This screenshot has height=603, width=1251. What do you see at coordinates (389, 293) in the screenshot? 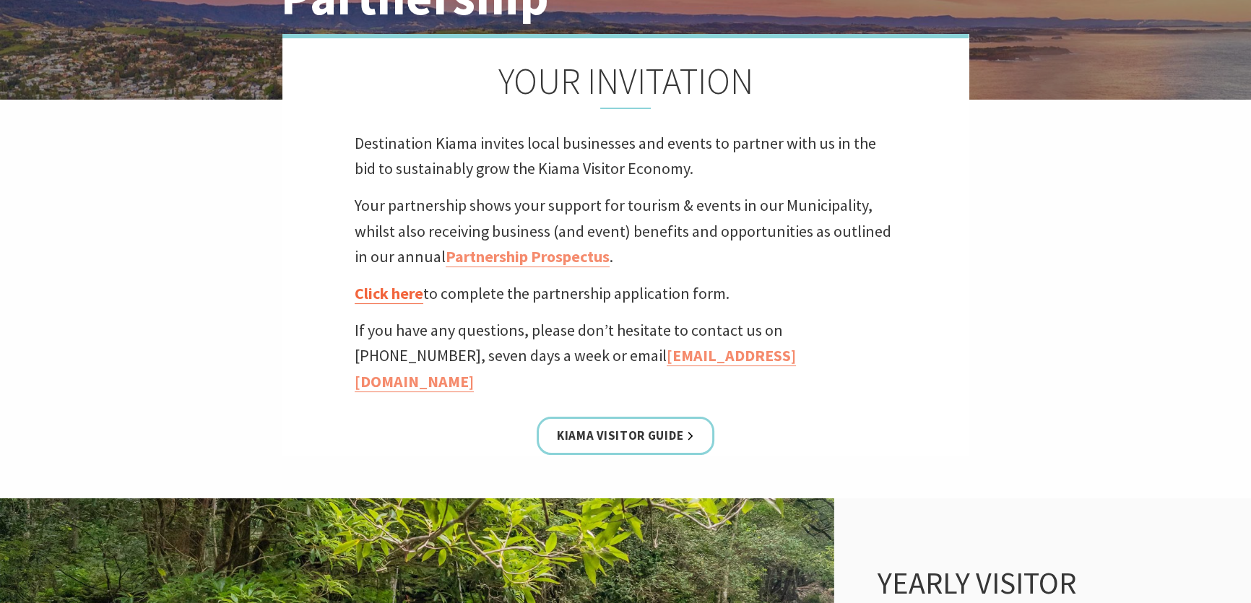
I see `a: Click here` at bounding box center [389, 293].